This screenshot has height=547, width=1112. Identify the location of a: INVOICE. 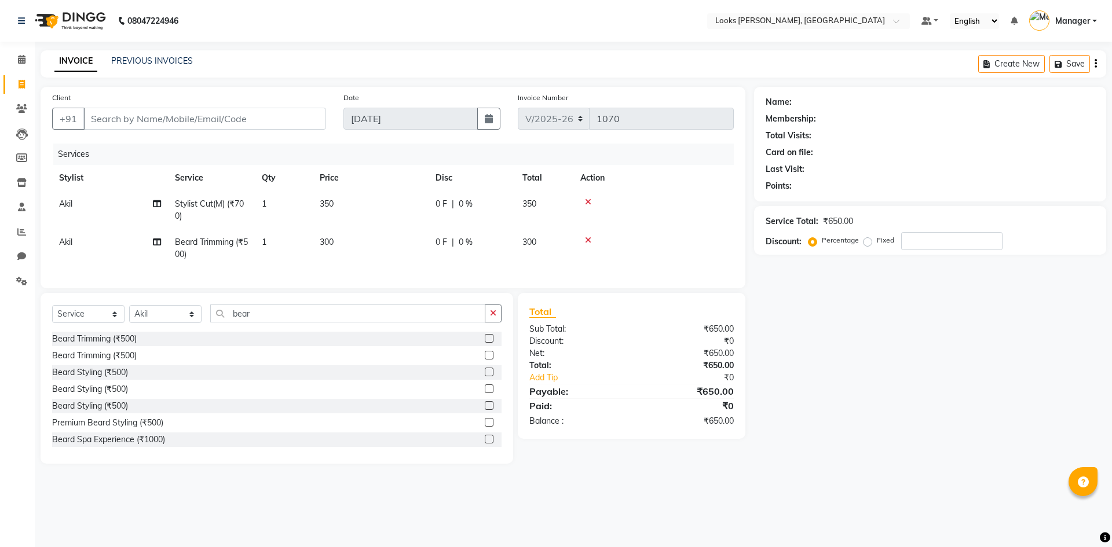
(76, 61).